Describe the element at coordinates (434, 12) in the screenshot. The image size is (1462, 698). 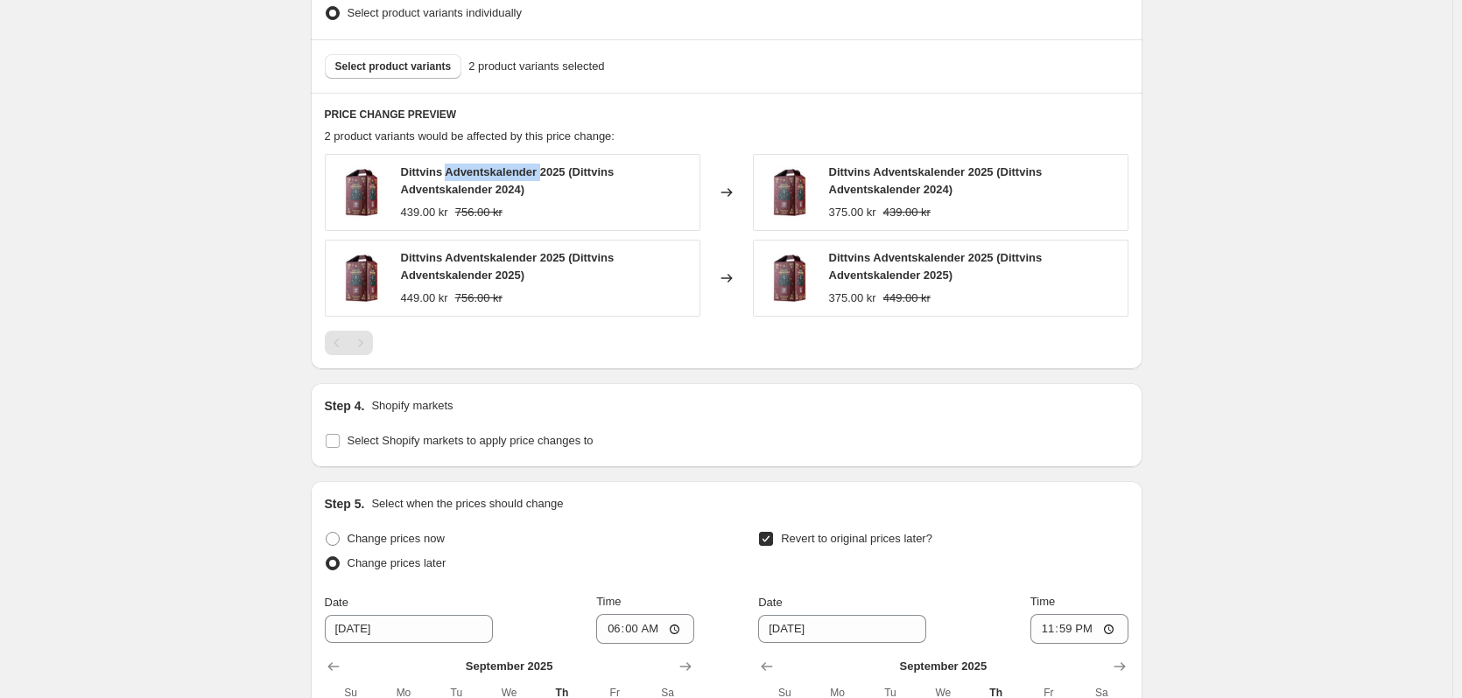
I see `span: Select product variants individually` at that location.